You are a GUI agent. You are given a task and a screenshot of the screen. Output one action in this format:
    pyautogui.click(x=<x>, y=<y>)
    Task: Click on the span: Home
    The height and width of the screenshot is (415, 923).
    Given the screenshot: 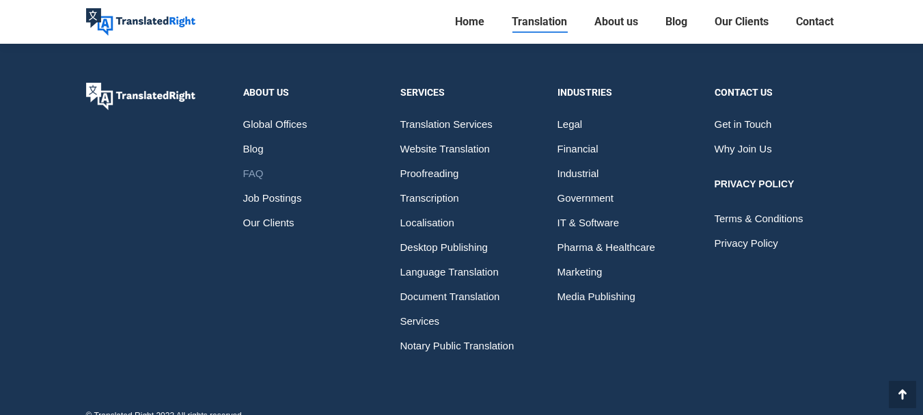 What is the action you would take?
    pyautogui.click(x=469, y=22)
    